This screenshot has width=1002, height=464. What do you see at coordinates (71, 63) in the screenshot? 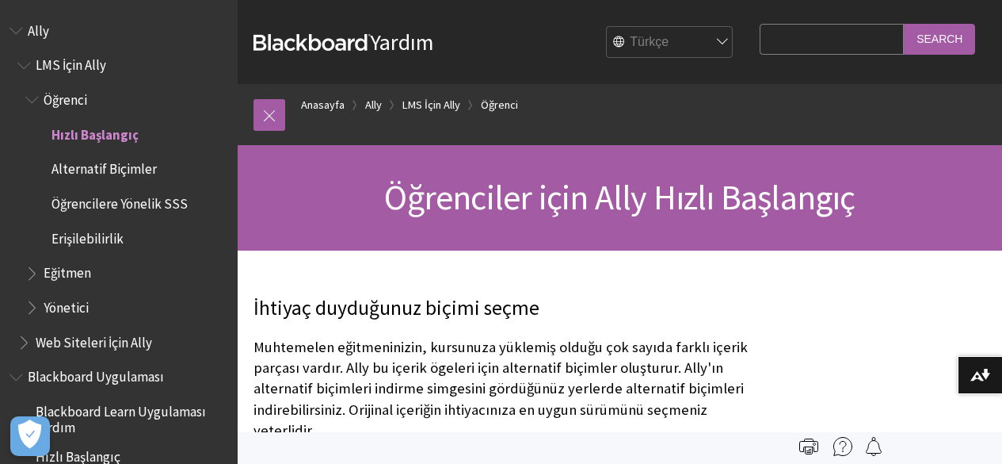
I see `span: LMS İçin Ally` at bounding box center [71, 63].